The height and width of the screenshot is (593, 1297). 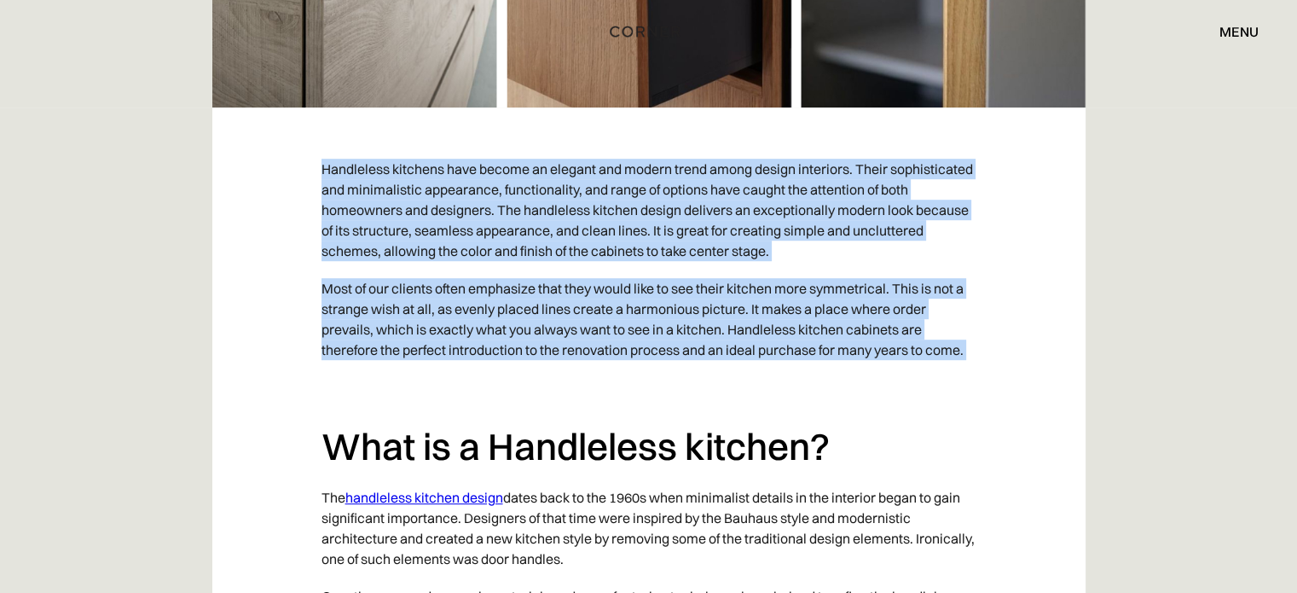 I want to click on a: home, so click(x=648, y=32).